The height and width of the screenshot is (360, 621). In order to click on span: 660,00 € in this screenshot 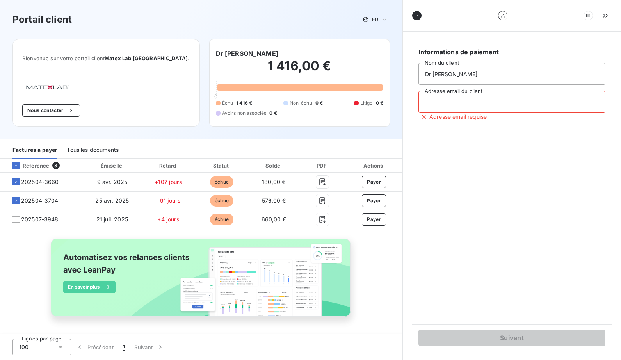, I will do `click(274, 219)`.